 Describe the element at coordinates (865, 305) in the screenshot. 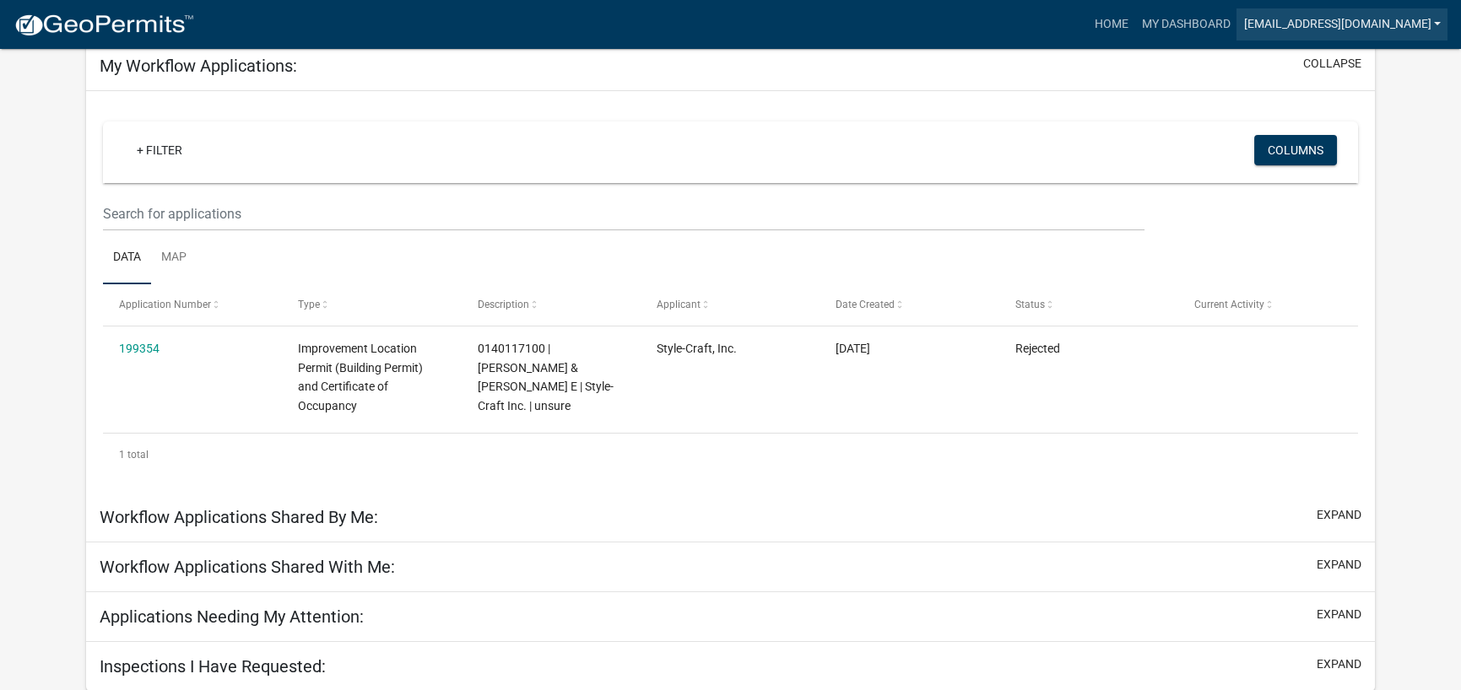

I see `span: Date Created` at that location.